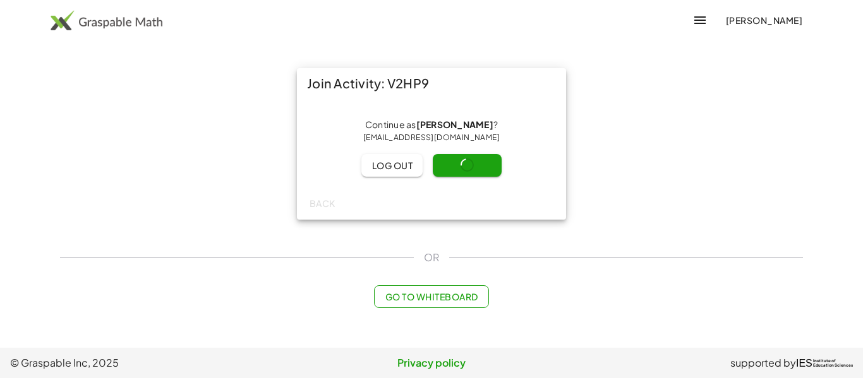  What do you see at coordinates (431, 363) in the screenshot?
I see `a: Privacy policy` at bounding box center [431, 363].